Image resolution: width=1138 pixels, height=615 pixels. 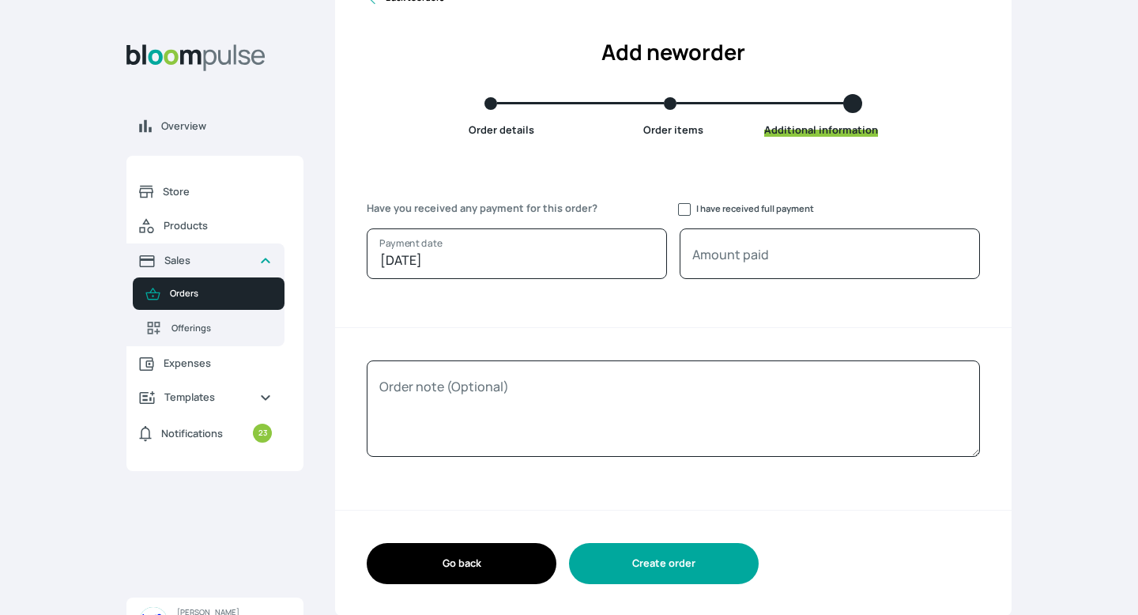 I want to click on span: Templates, so click(x=205, y=397).